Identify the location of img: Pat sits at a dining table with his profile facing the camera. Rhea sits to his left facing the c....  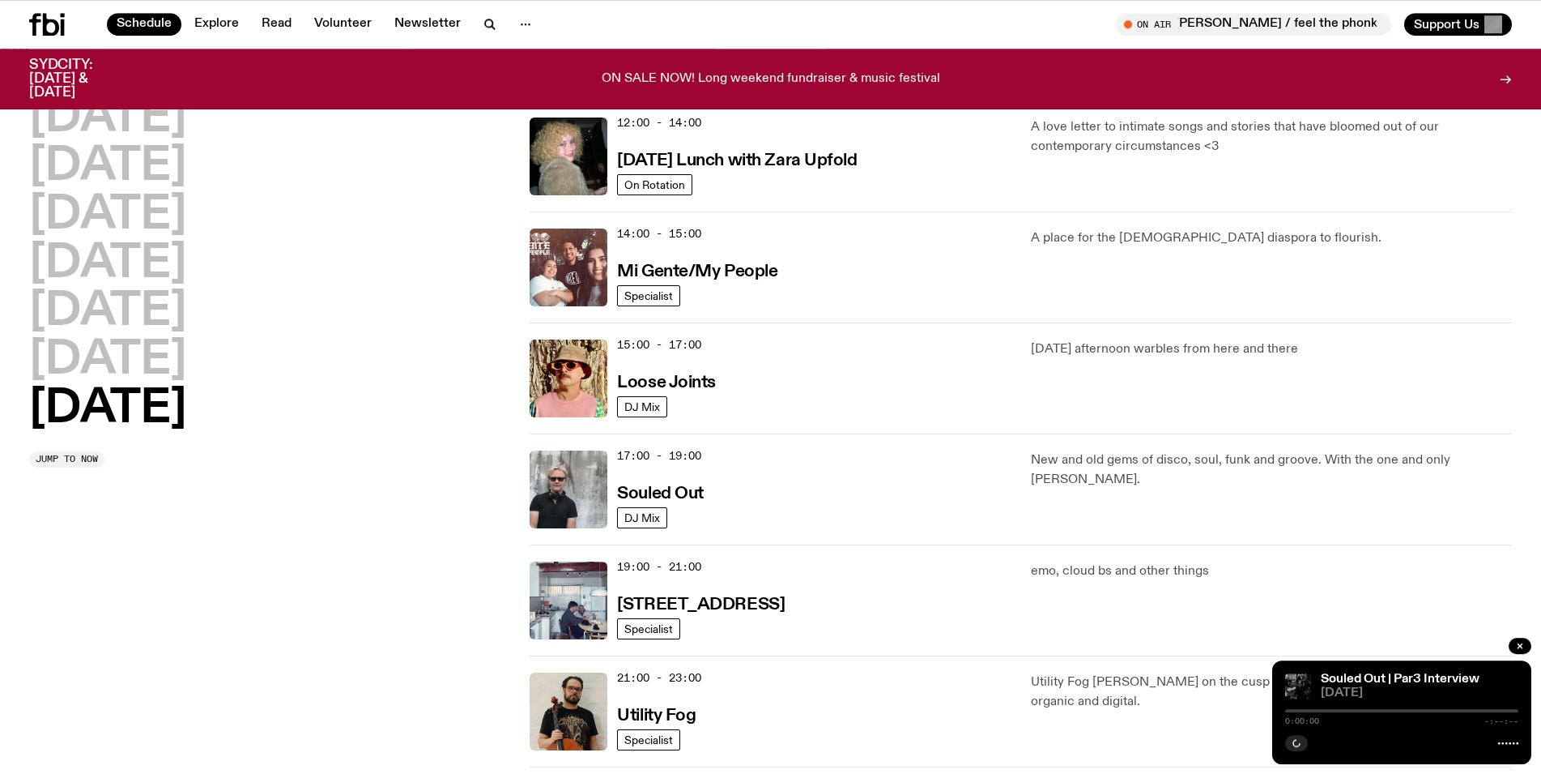
(569, 600).